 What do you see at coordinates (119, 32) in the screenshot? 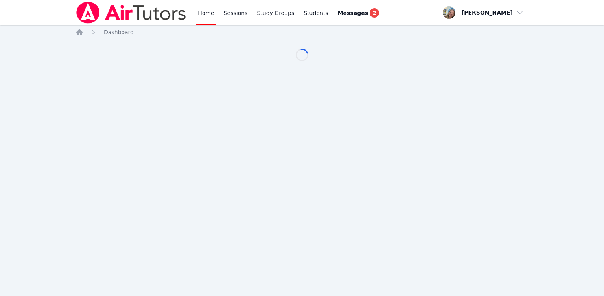
I see `span: Dashboard` at bounding box center [119, 32].